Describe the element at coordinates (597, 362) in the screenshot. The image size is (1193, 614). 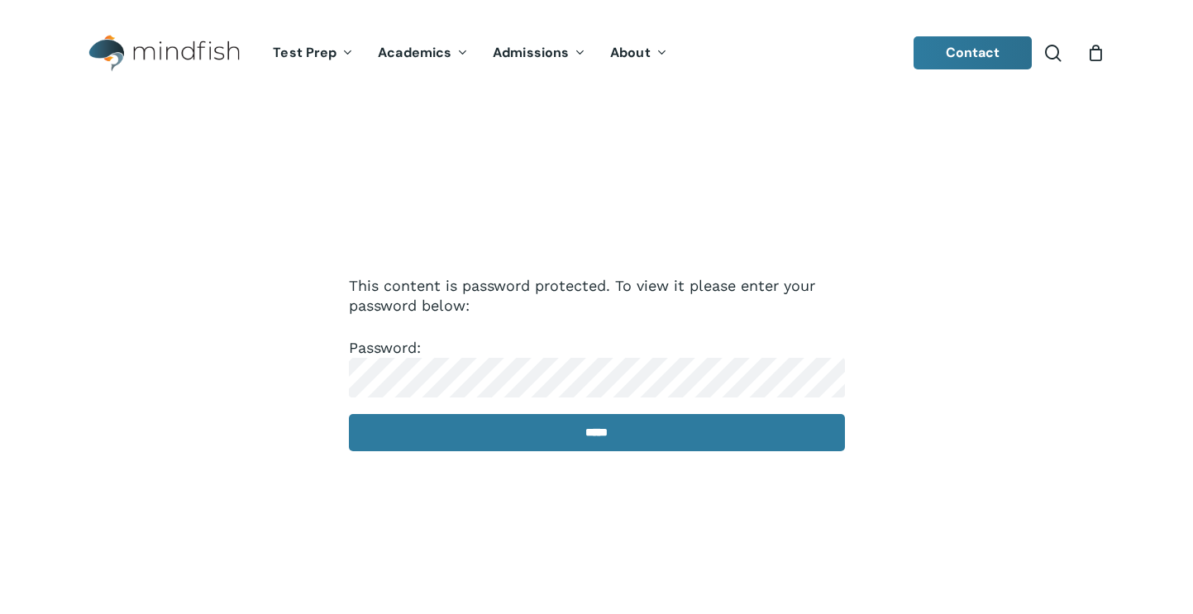
I see `label: Password:` at that location.